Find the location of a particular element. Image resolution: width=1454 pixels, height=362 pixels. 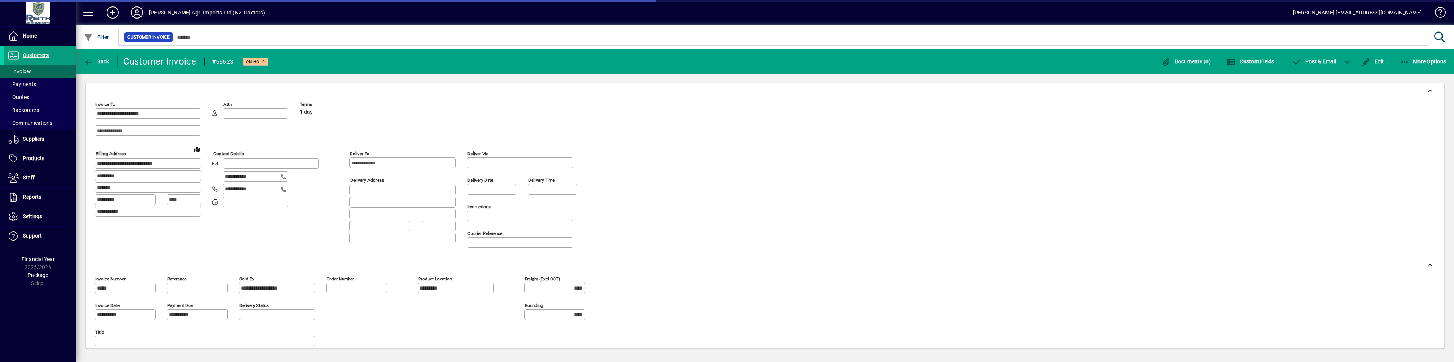

mat-label: Invoice date is located at coordinates (107, 305).